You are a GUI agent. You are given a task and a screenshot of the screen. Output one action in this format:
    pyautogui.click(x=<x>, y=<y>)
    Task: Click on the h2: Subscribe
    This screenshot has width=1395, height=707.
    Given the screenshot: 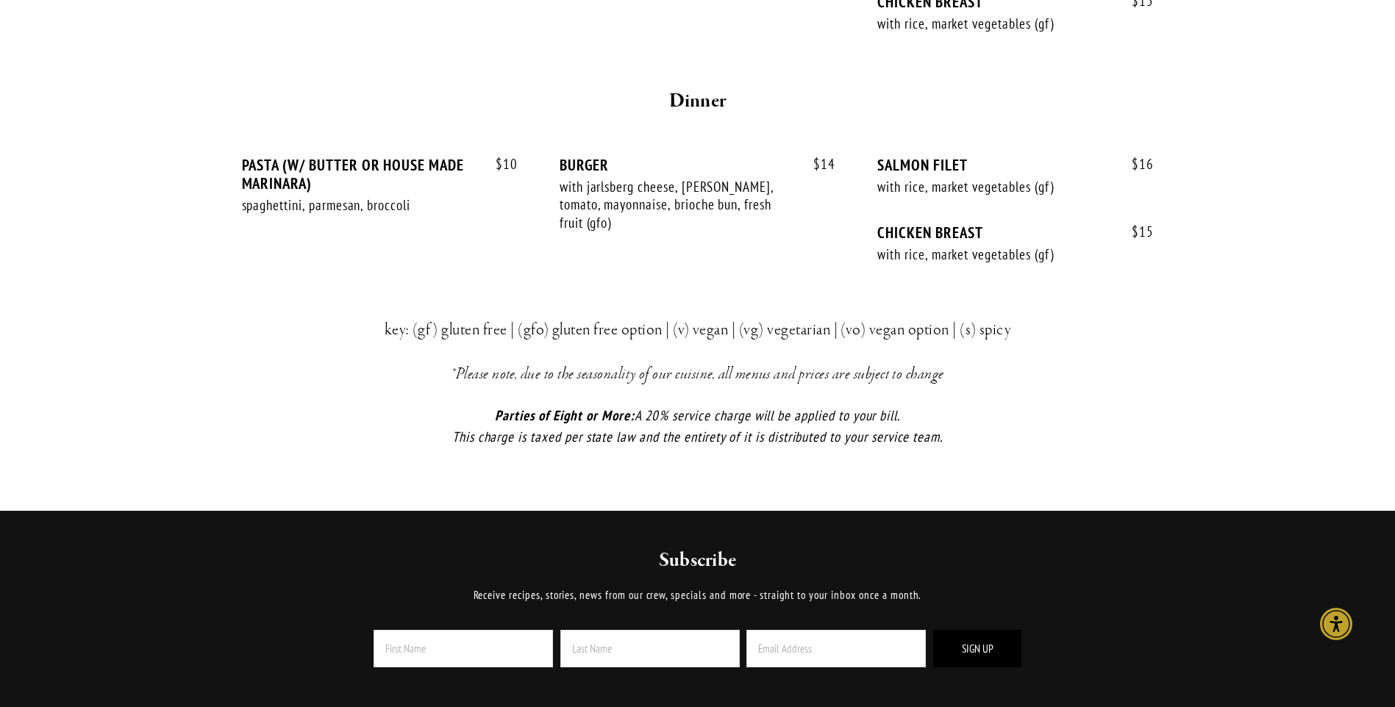 What is the action you would take?
    pyautogui.click(x=697, y=561)
    